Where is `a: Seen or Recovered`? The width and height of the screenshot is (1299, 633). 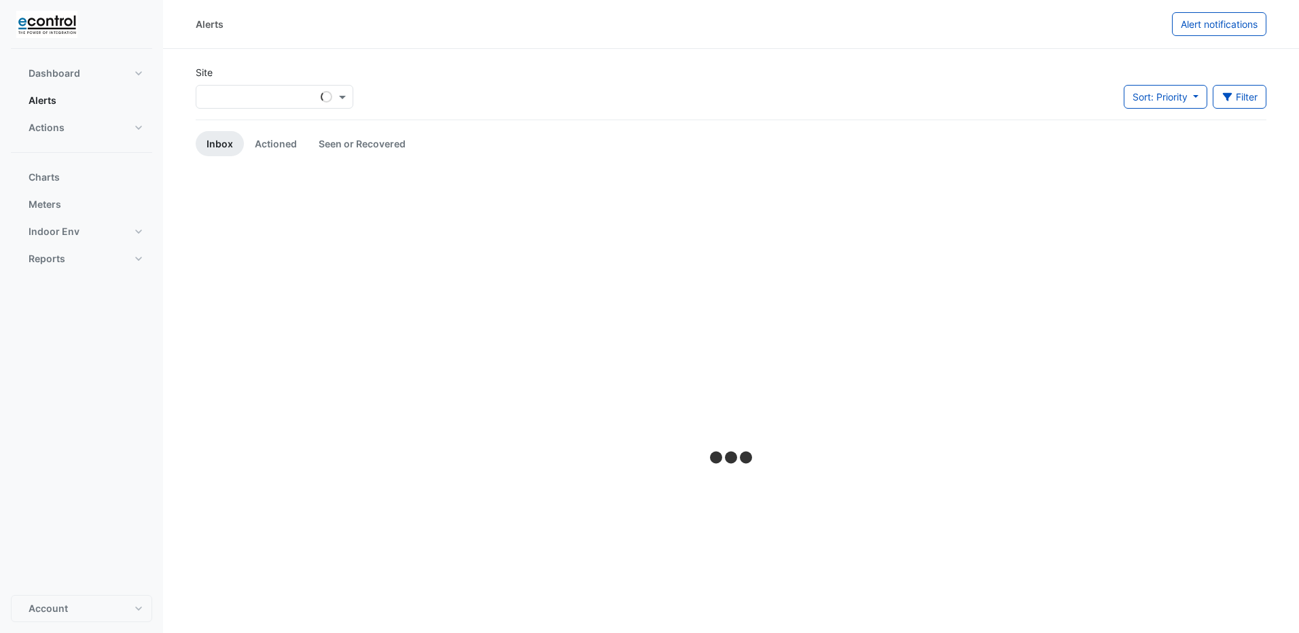 a: Seen or Recovered is located at coordinates (362, 143).